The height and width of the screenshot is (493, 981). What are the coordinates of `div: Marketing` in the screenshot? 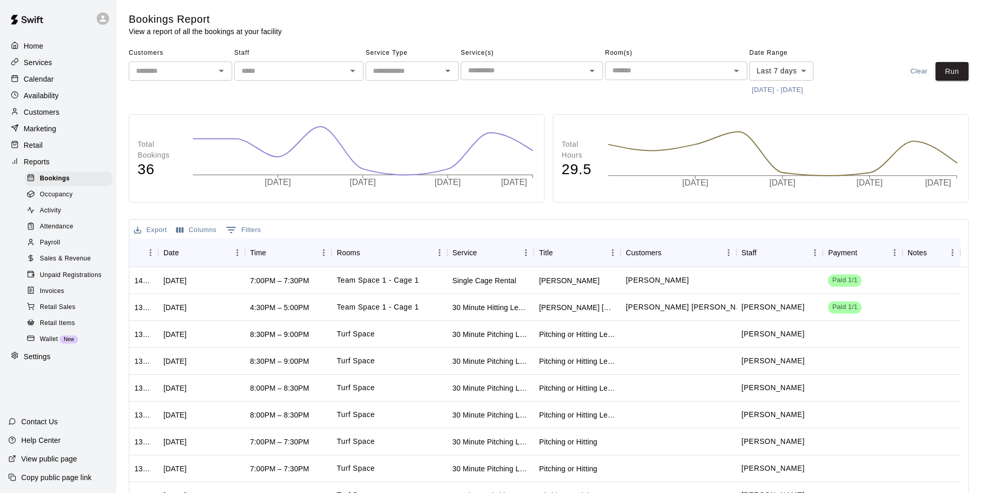 It's located at (58, 129).